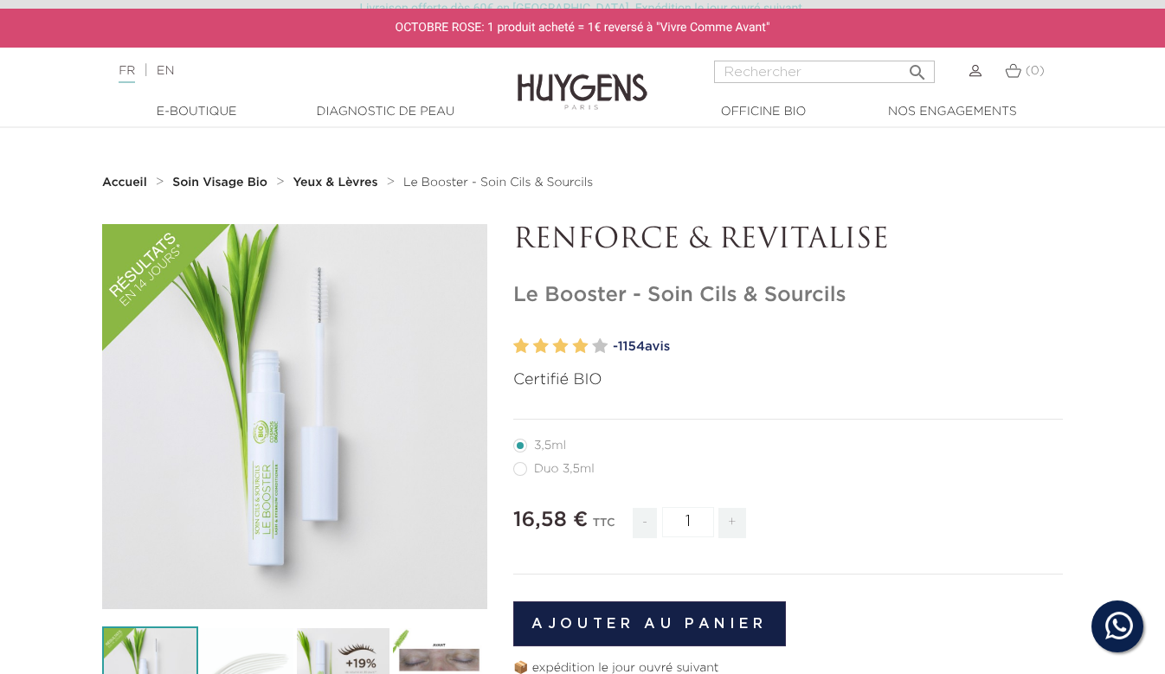 The height and width of the screenshot is (674, 1165). I want to click on label: 1, so click(521, 346).